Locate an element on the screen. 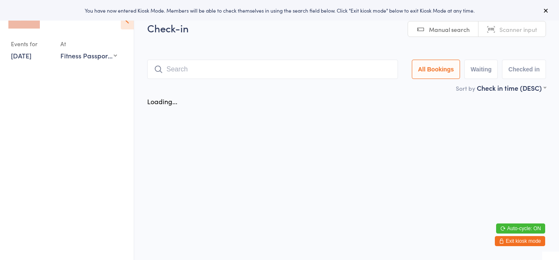 The width and height of the screenshot is (559, 260). button: Exit kiosk mode is located at coordinates (520, 241).